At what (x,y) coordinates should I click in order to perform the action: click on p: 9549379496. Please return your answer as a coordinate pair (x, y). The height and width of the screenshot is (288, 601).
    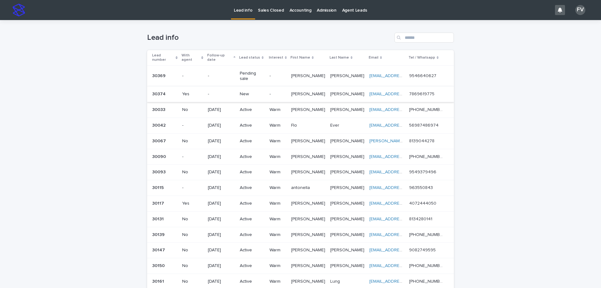
    Looking at the image, I should click on (423, 171).